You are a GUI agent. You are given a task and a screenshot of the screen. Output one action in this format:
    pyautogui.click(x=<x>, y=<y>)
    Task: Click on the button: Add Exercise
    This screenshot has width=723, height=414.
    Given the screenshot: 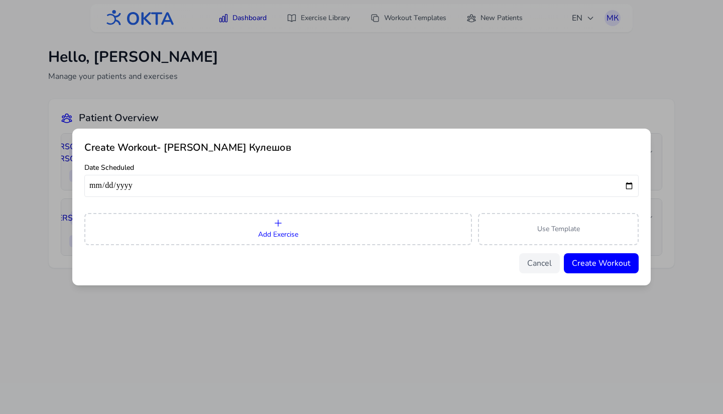 What is the action you would take?
    pyautogui.click(x=278, y=229)
    